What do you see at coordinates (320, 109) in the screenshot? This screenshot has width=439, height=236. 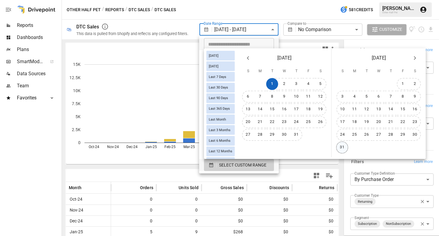 I see `button: 19` at bounding box center [320, 109].